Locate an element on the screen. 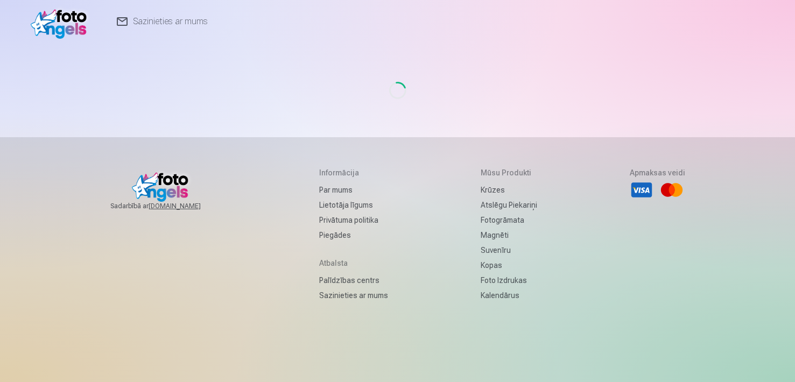  font: Sadarbībā ar is located at coordinates (129, 206).